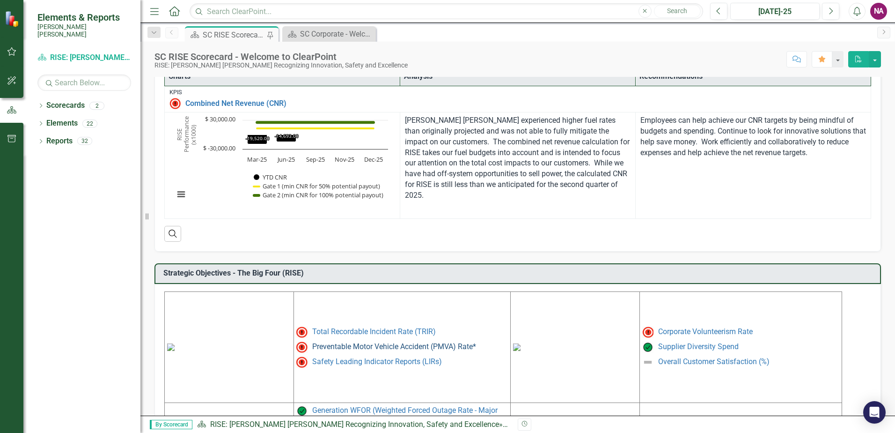 The height and width of the screenshot is (433, 895). Describe the element at coordinates (219, 148) in the screenshot. I see `text: $ -30,000.00` at that location.